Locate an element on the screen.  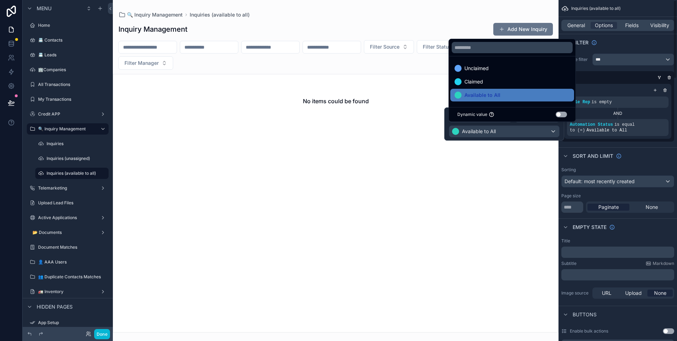
label: All Transactions is located at coordinates (73, 85).